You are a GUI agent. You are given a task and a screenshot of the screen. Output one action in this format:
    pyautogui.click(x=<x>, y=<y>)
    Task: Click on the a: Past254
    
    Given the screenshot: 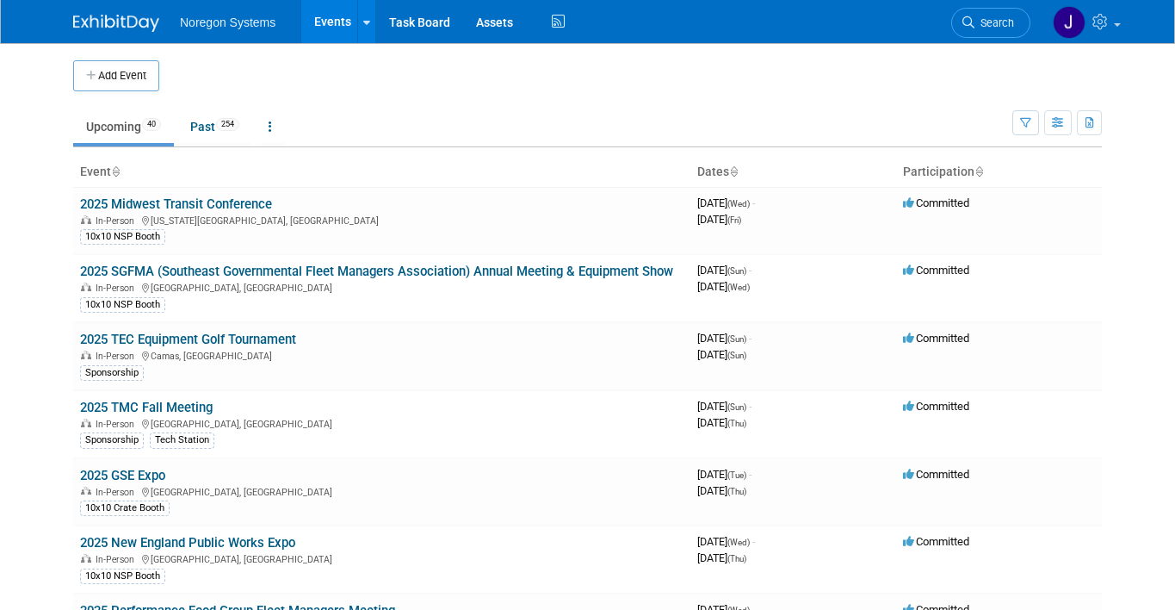 What is the action you would take?
    pyautogui.click(x=214, y=127)
    